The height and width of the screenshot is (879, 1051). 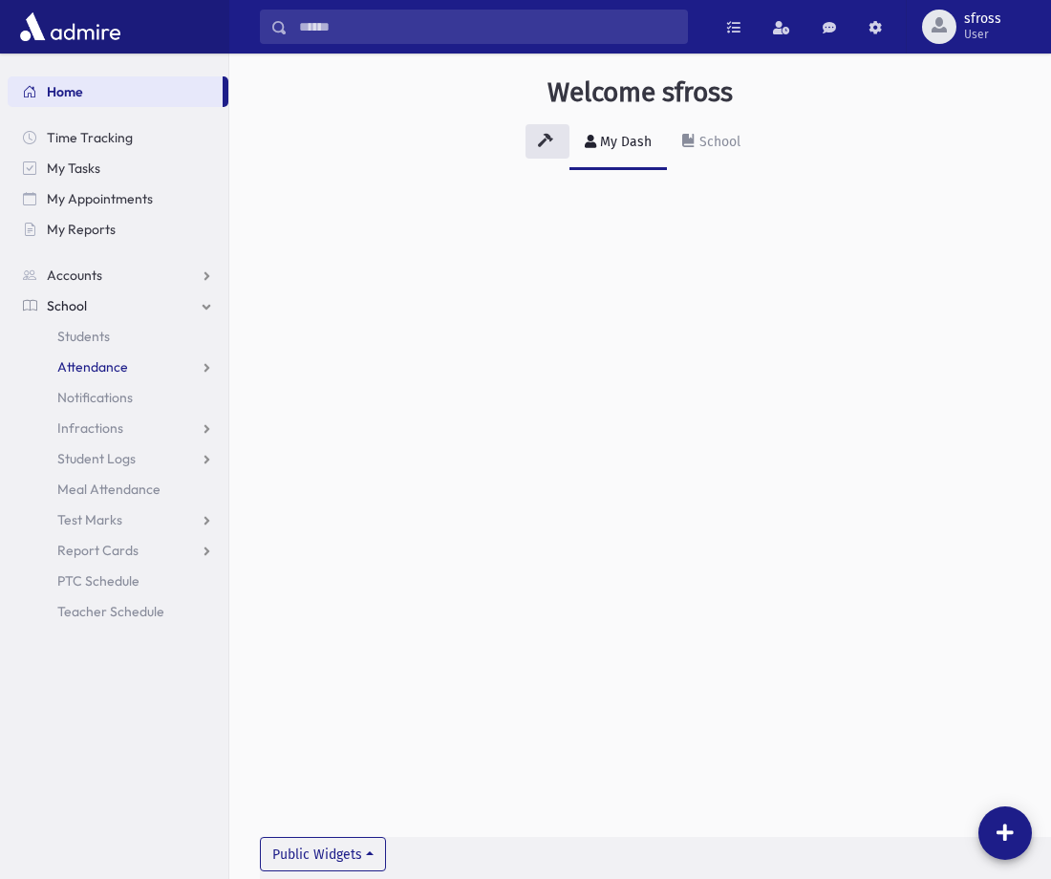 I want to click on span: My Tasks, so click(x=74, y=168).